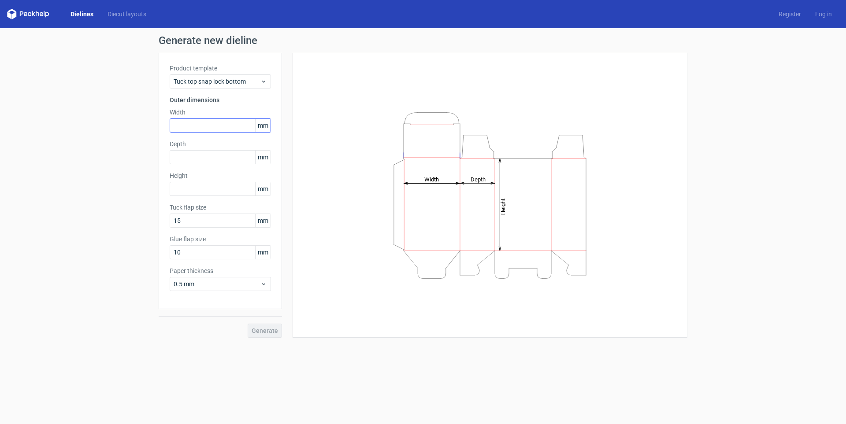  I want to click on span: Tuck top snap lock bottom, so click(217, 81).